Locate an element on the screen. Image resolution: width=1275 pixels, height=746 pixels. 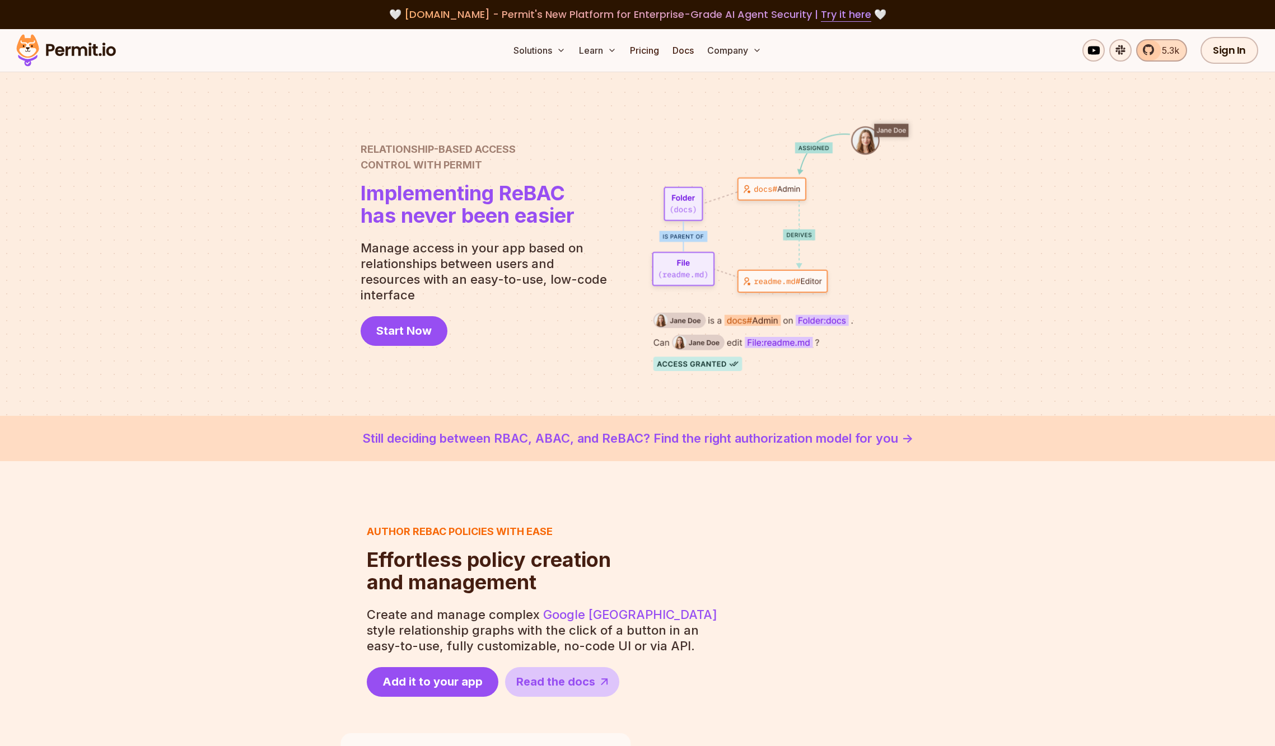
a: Docs is located at coordinates (683, 50).